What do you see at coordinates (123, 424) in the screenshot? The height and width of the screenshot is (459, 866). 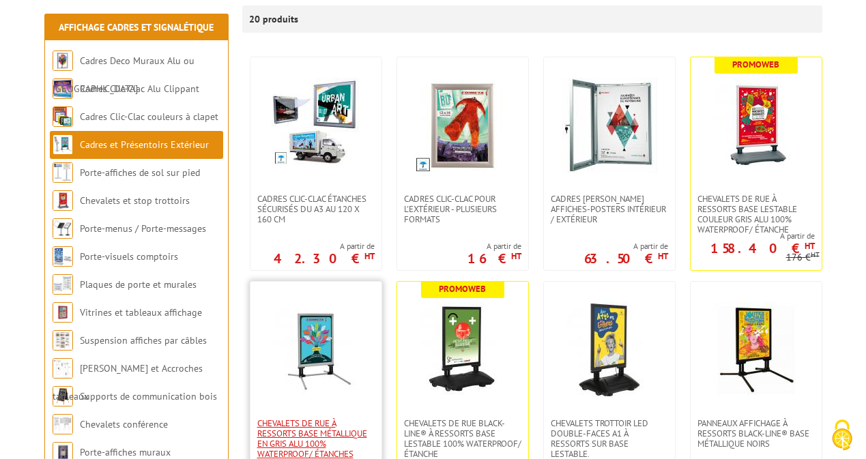 I see `a: Chevalets conférence` at bounding box center [123, 424].